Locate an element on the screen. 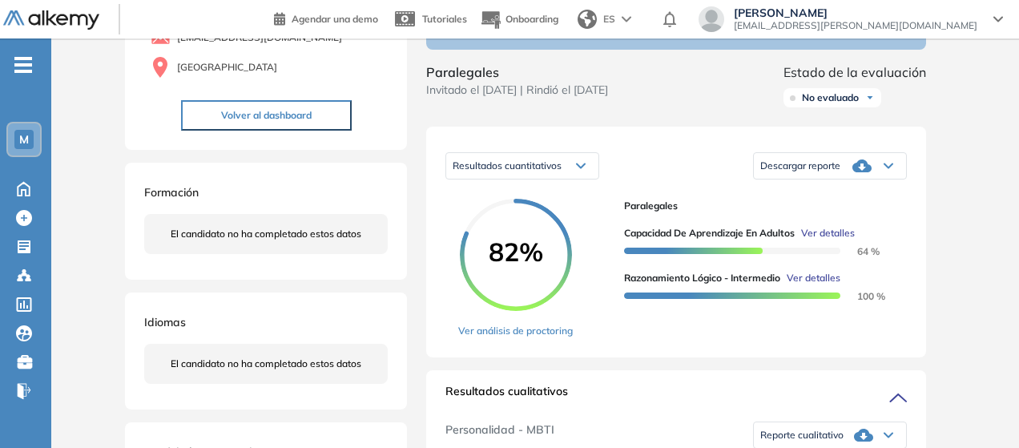 The width and height of the screenshot is (1019, 448). img: arrow is located at coordinates (626, 19).